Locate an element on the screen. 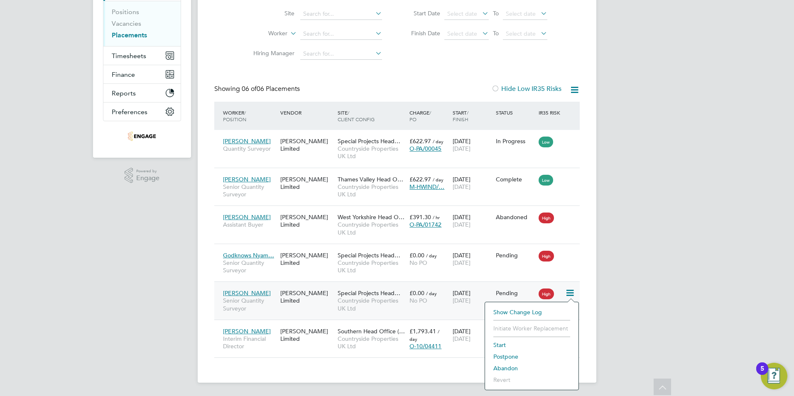 Image resolution: width=794 pixels, height=396 pixels. a: Positions is located at coordinates (125, 12).